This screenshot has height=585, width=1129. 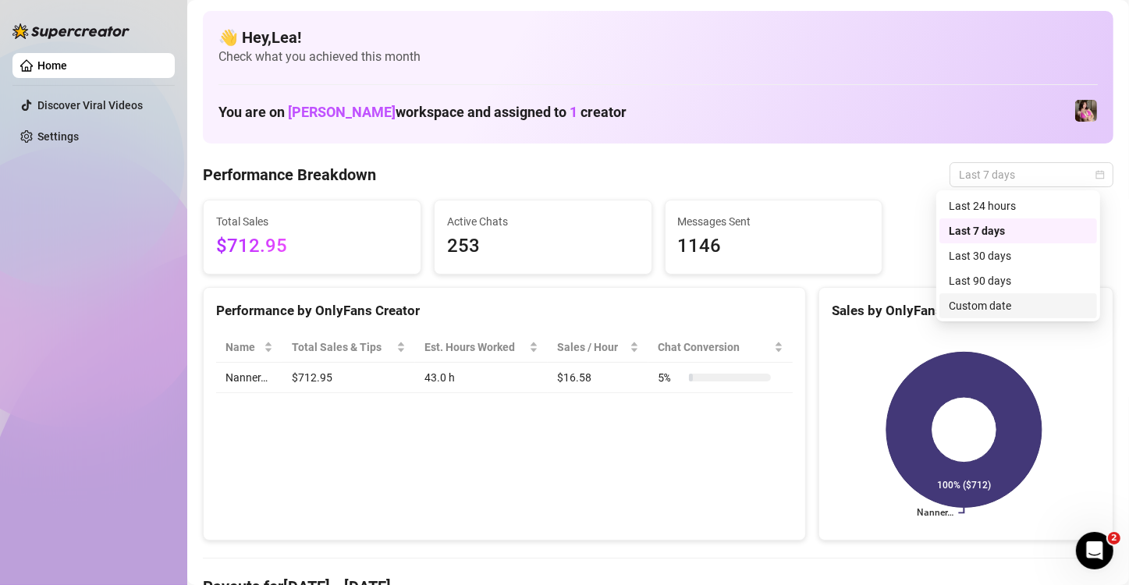 I want to click on th: Name, so click(x=249, y=347).